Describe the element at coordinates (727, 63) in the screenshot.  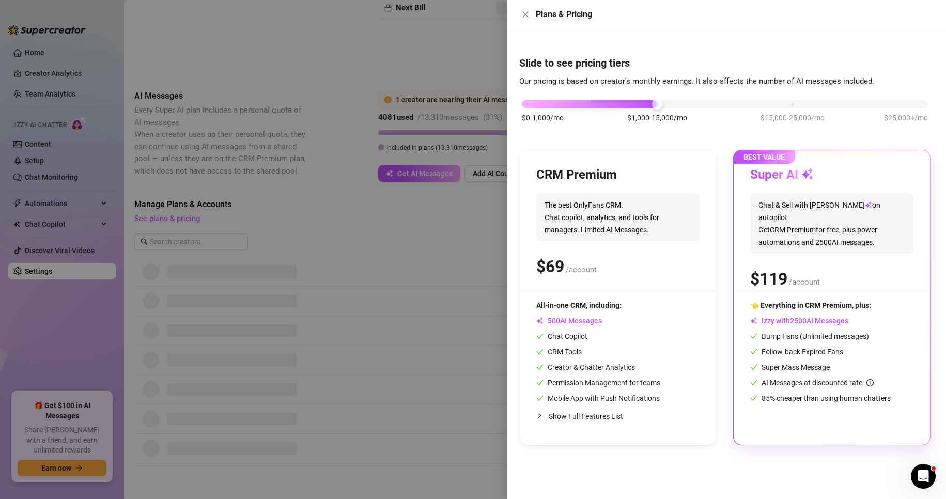
I see `h4: Slide to see pricing tiers` at that location.